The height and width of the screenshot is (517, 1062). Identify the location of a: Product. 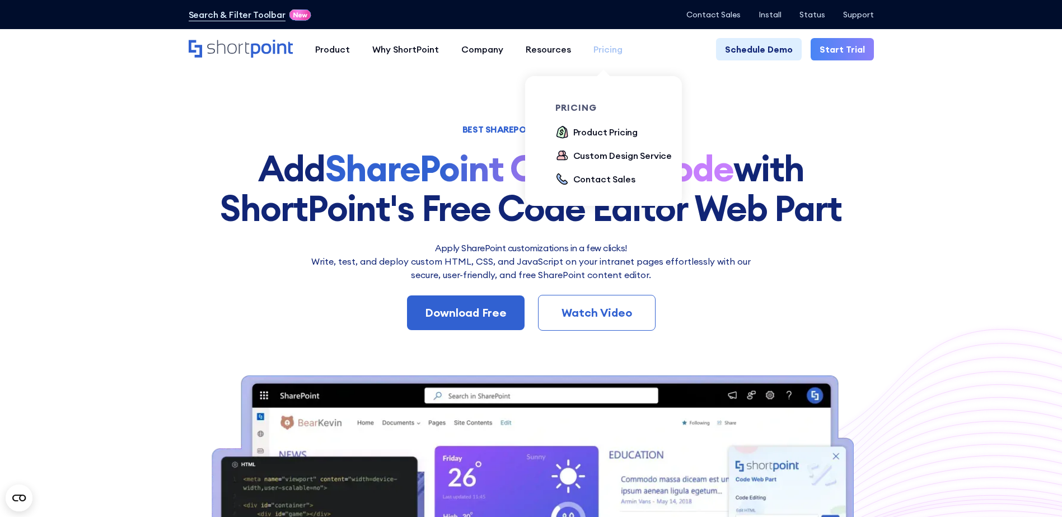
(333, 49).